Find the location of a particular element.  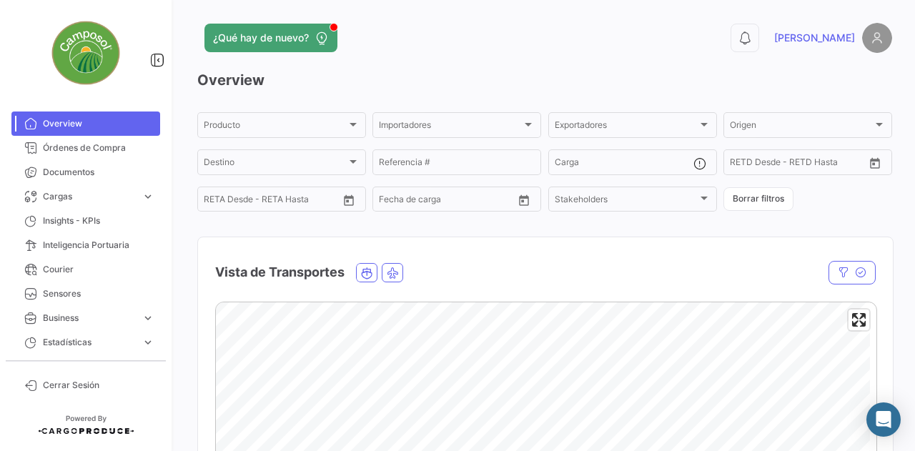

a: Órdenes de Compra is located at coordinates (86, 148).